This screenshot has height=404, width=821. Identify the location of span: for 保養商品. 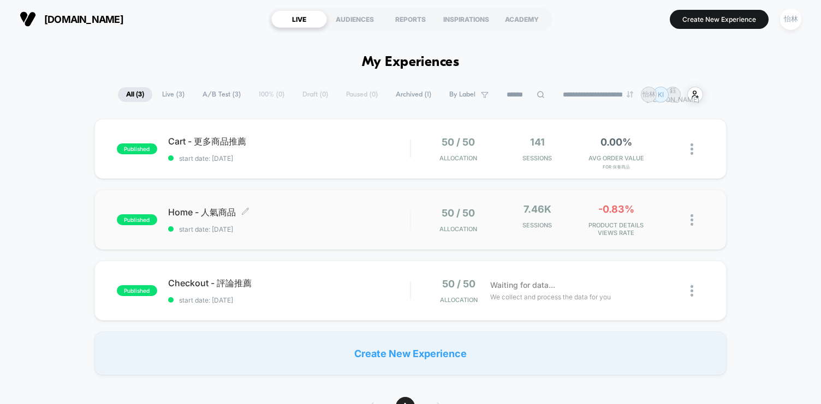
(615, 167).